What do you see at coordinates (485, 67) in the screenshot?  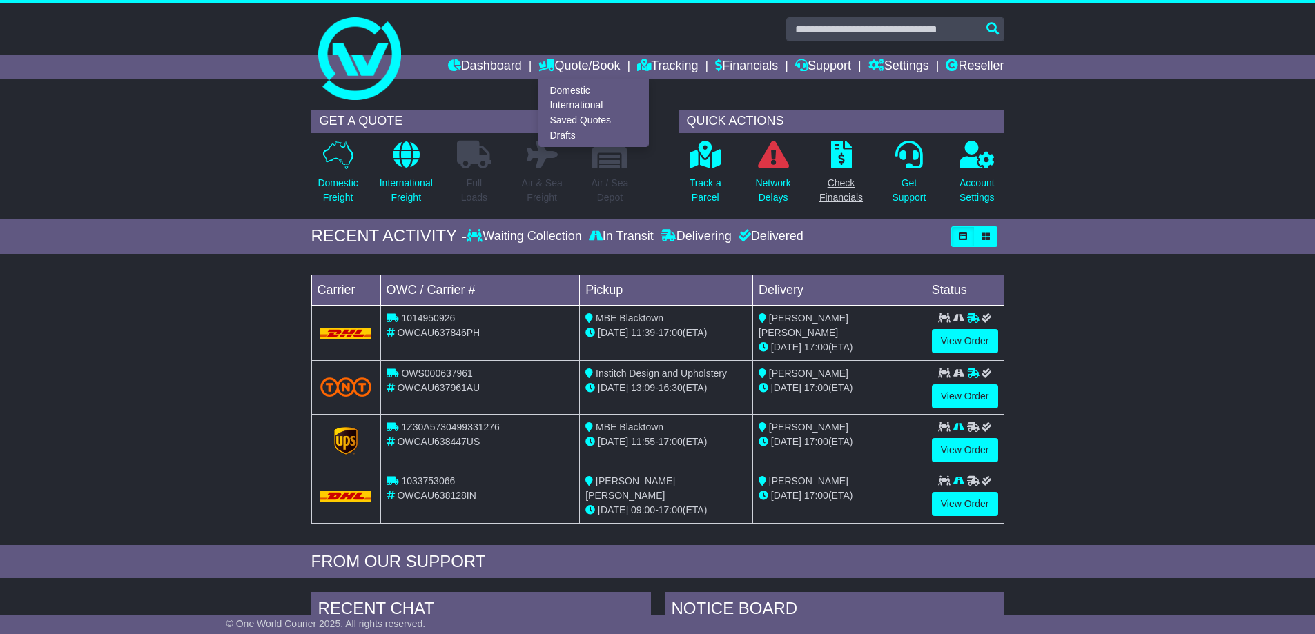 I see `a: Dashboard` at bounding box center [485, 67].